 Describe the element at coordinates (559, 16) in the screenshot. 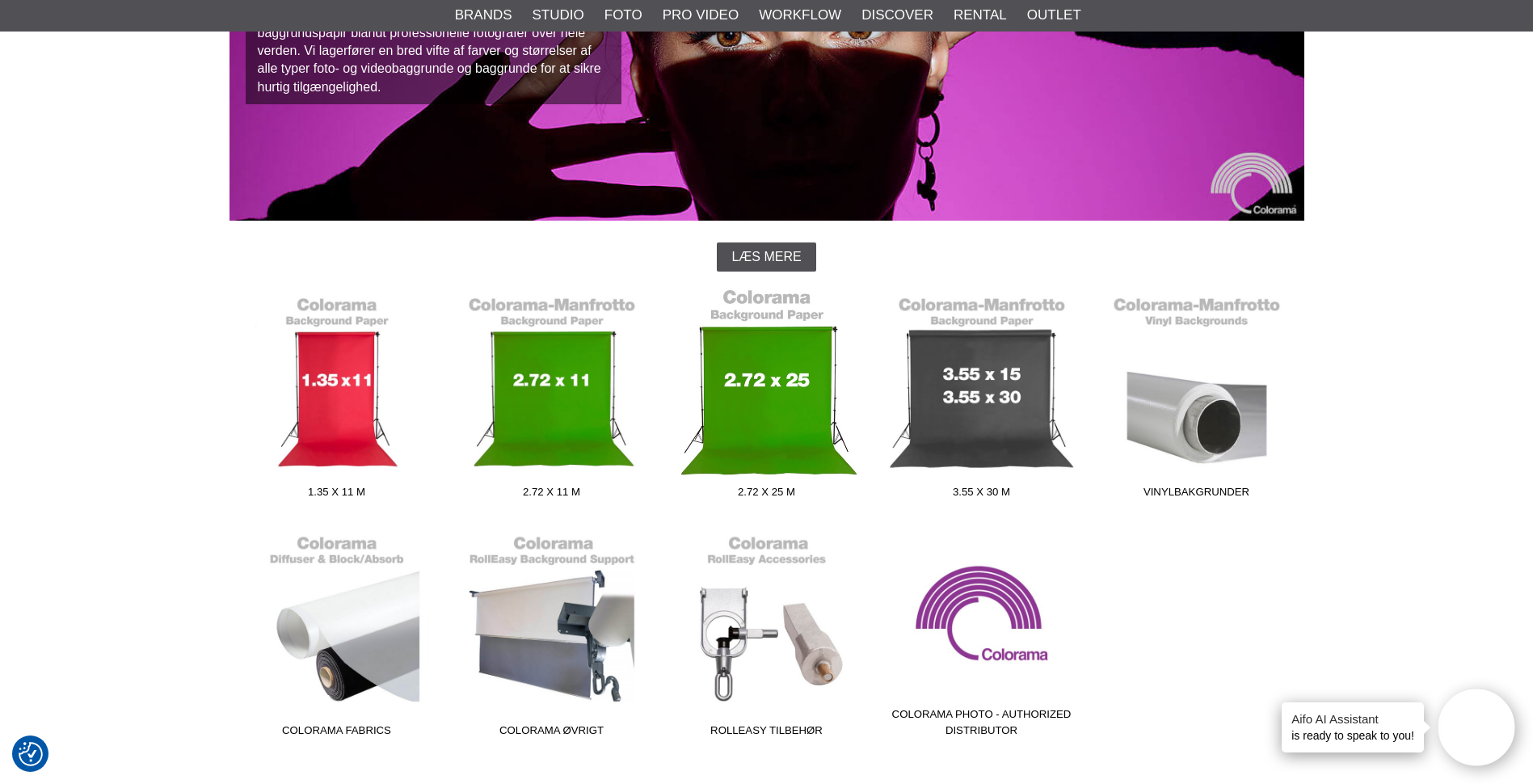

I see `a: Studio` at that location.